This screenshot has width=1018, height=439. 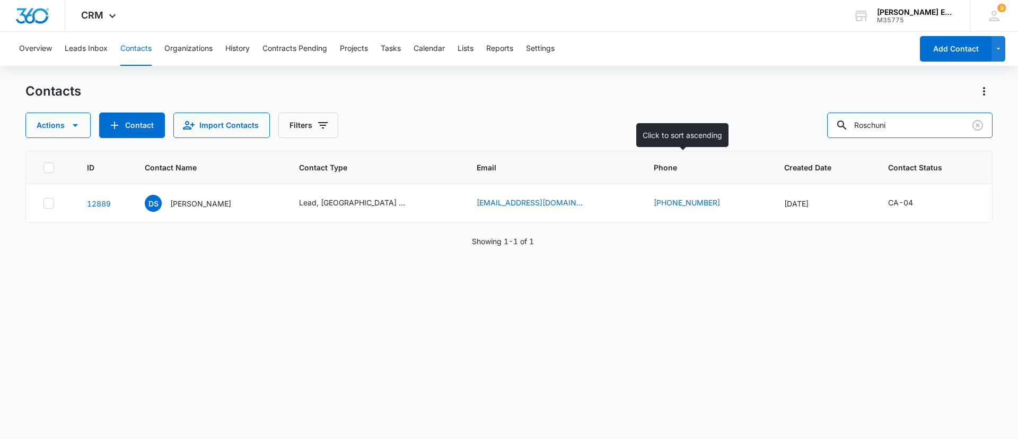 What do you see at coordinates (1002, 8) in the screenshot?
I see `div: notifications count` at bounding box center [1002, 8].